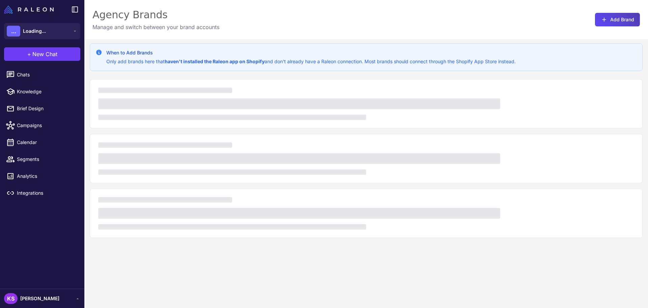 Image resolution: width=648 pixels, height=308 pixels. I want to click on span: New Chat, so click(45, 54).